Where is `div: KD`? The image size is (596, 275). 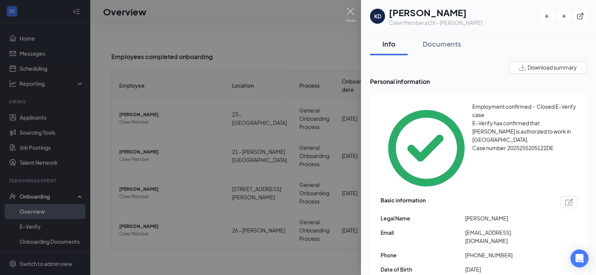 div: KD is located at coordinates (378, 16).